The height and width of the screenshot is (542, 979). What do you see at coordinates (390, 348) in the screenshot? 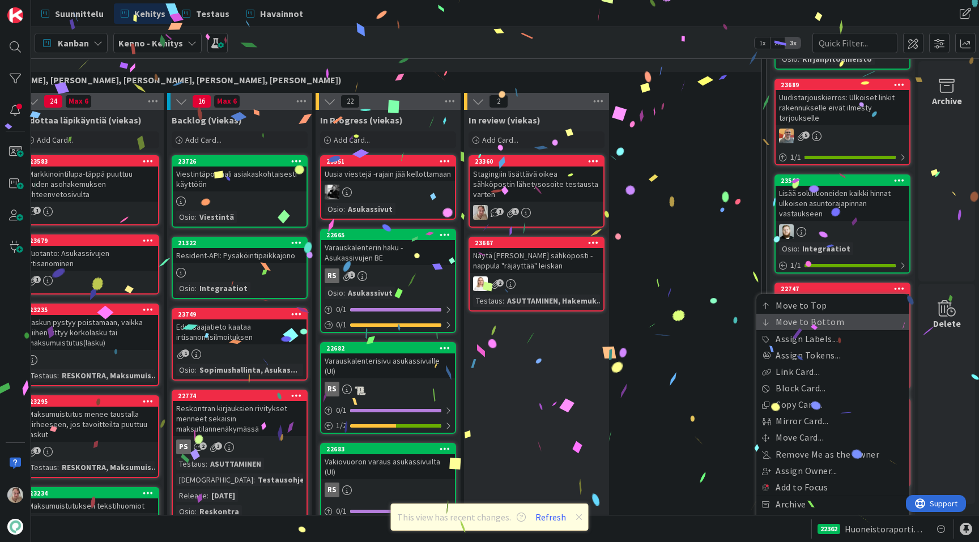
I see `div: 22682` at bounding box center [390, 348].